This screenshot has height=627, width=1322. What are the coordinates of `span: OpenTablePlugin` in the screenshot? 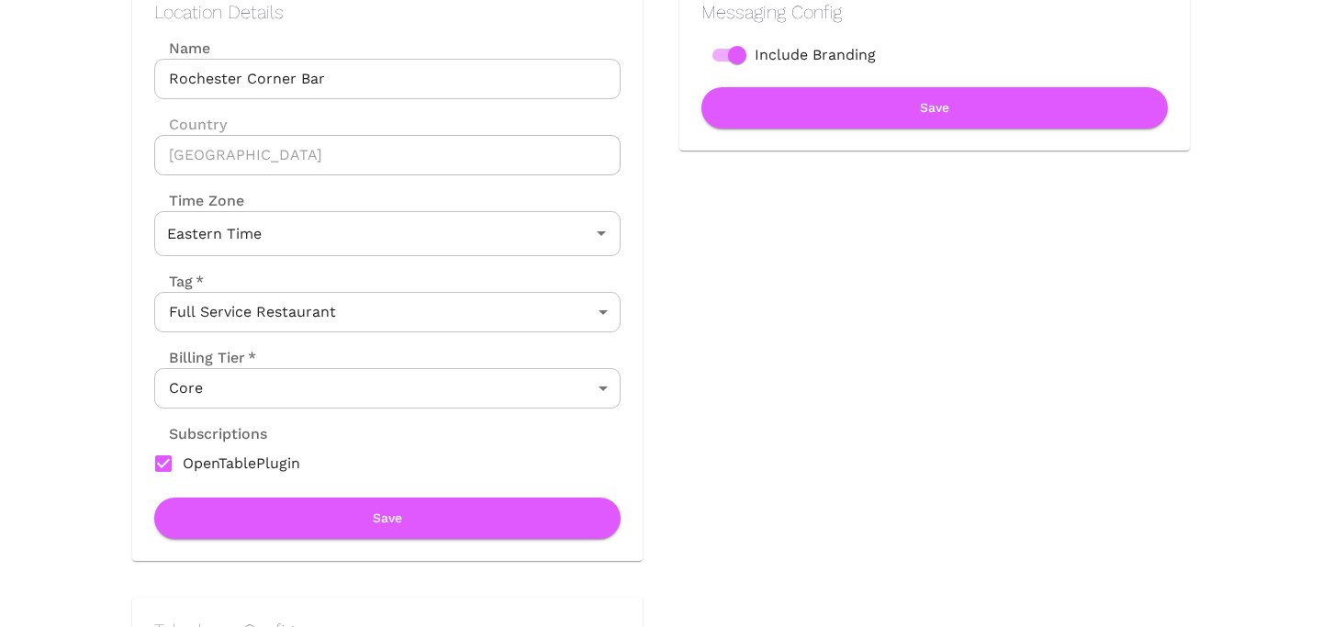 It's located at (241, 464).